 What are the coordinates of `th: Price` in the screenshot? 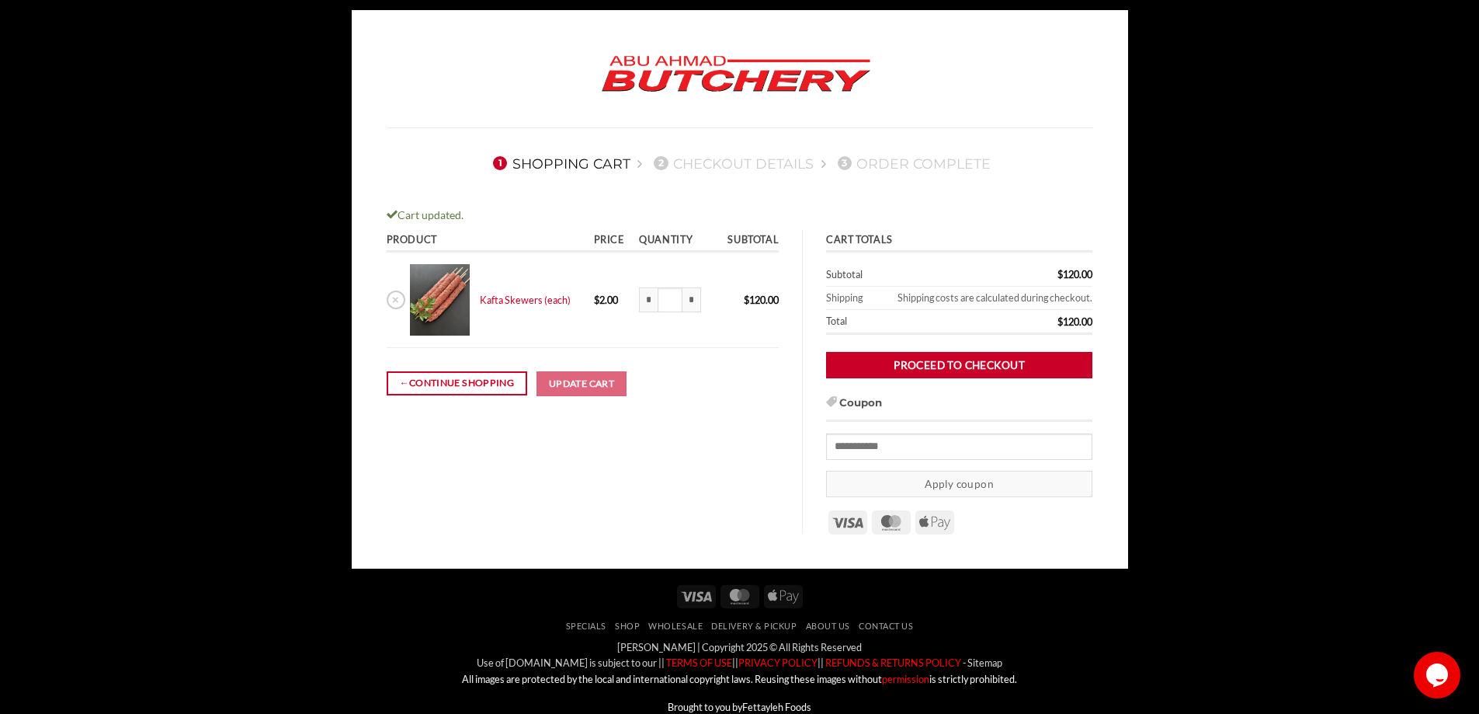 It's located at (611, 241).